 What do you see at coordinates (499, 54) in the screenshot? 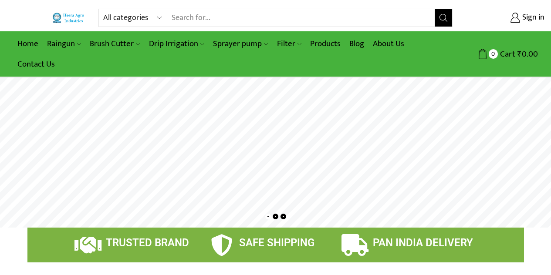
I see `a: 0 Cart ₹0.00` at bounding box center [499, 54].